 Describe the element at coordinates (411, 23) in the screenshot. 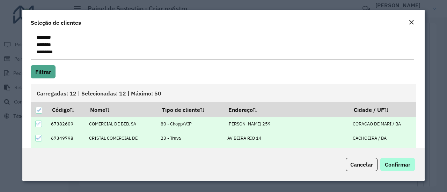

I see `button: Close` at that location.